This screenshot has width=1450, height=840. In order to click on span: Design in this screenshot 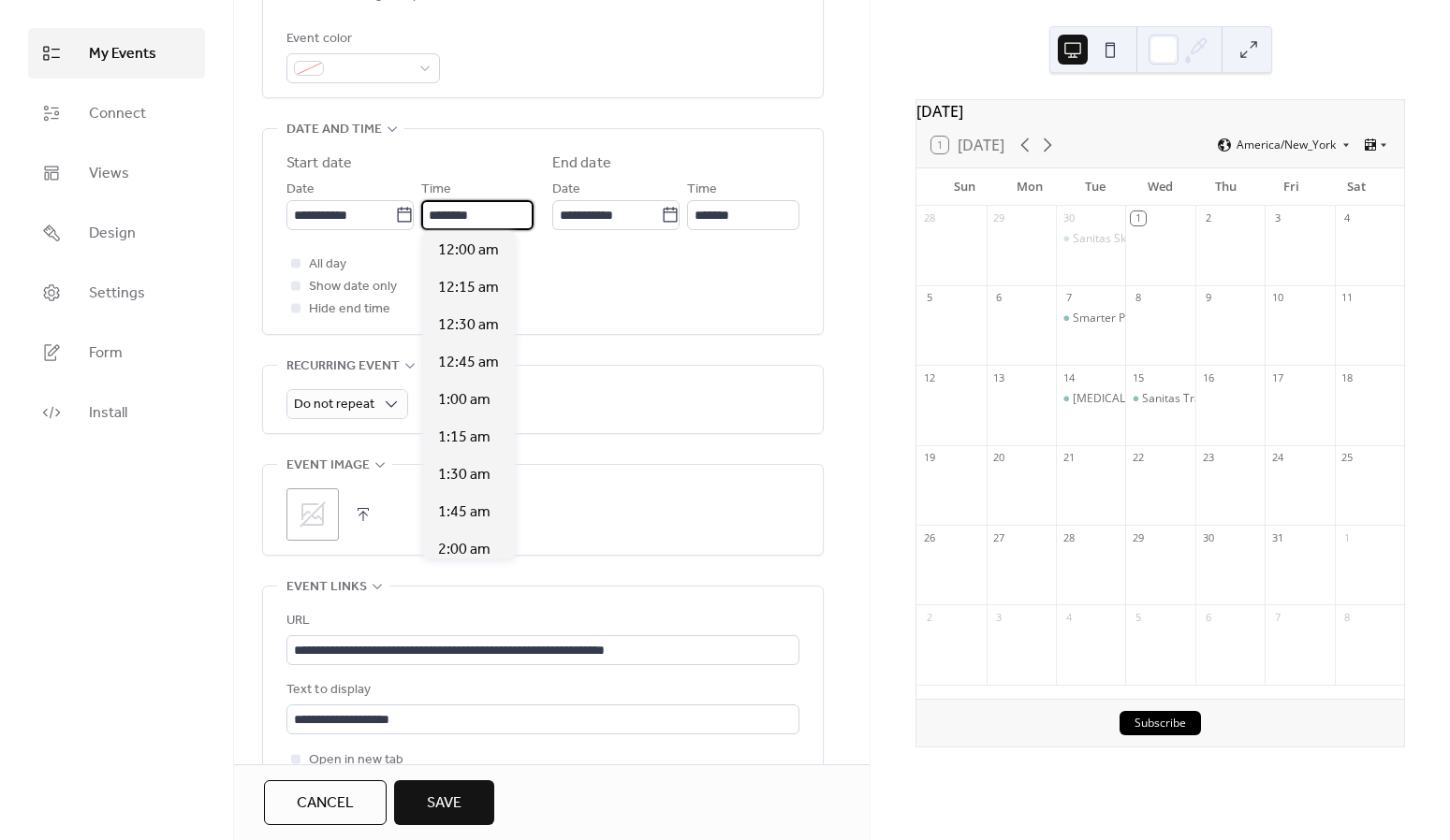, I will do `click(113, 234)`.